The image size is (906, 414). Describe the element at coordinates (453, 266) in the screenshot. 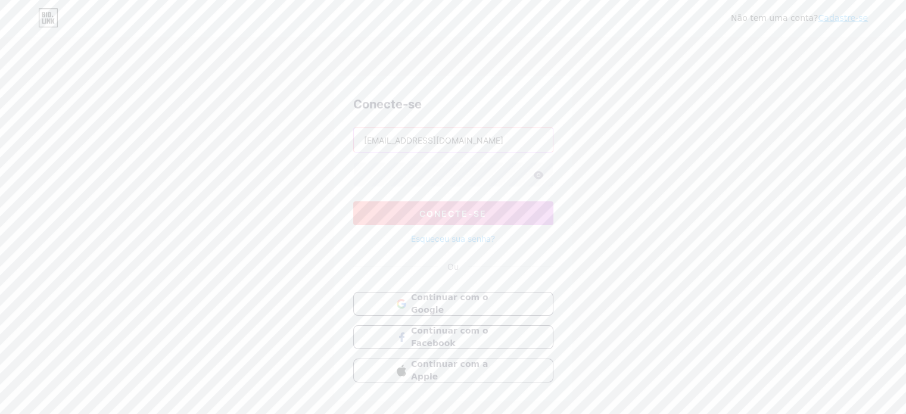

I see `font: Ou` at that location.